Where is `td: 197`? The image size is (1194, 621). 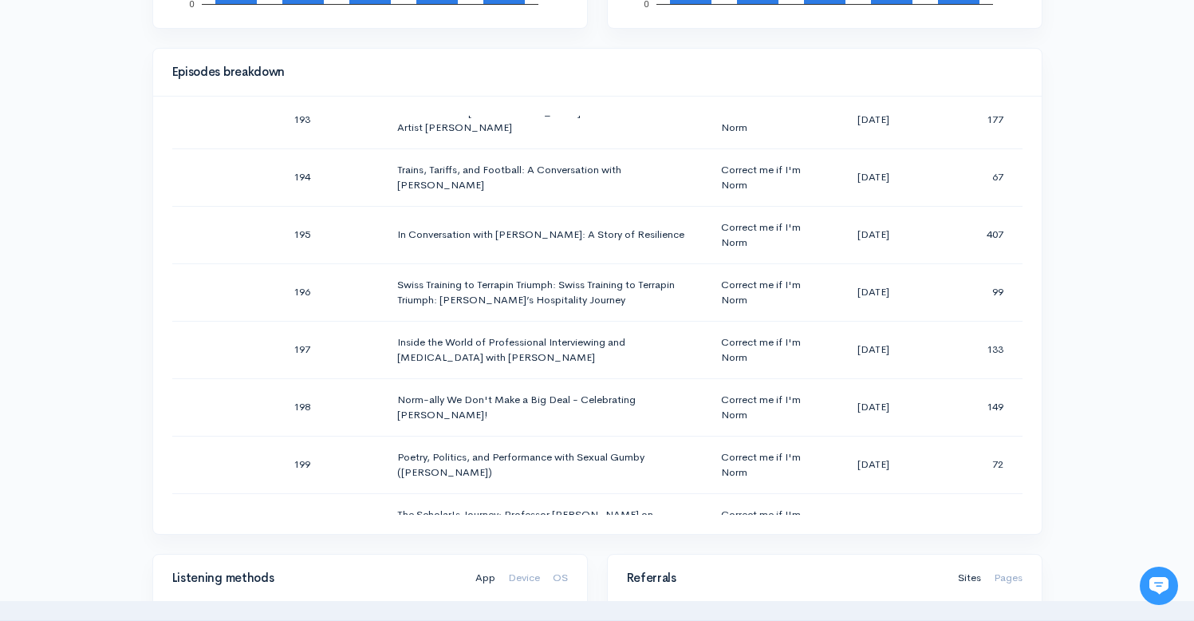 td: 197 is located at coordinates (333, 349).